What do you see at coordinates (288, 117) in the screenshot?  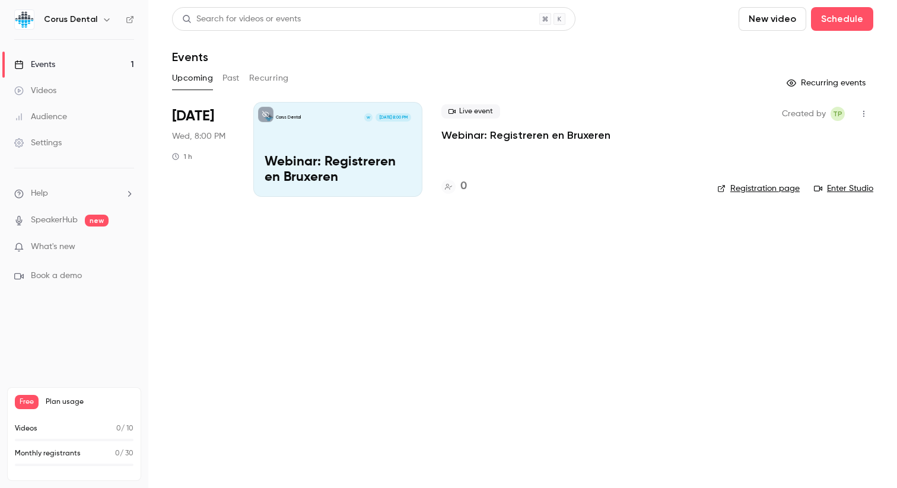 I see `p: Corus Dental` at bounding box center [288, 117].